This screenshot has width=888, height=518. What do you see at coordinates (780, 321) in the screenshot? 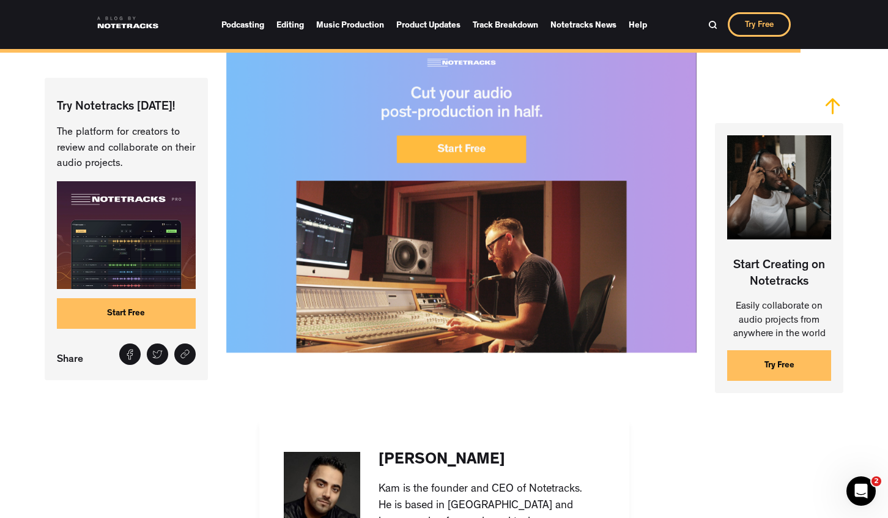
I see `p: Easily collaborate on audio projects from anywhere in the world` at bounding box center [780, 321].